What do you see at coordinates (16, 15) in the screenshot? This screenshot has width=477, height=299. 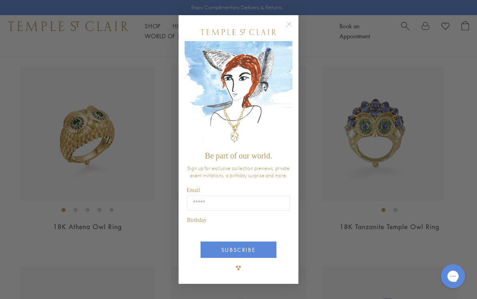 I see `button: Gorgias live chat` at bounding box center [16, 15].